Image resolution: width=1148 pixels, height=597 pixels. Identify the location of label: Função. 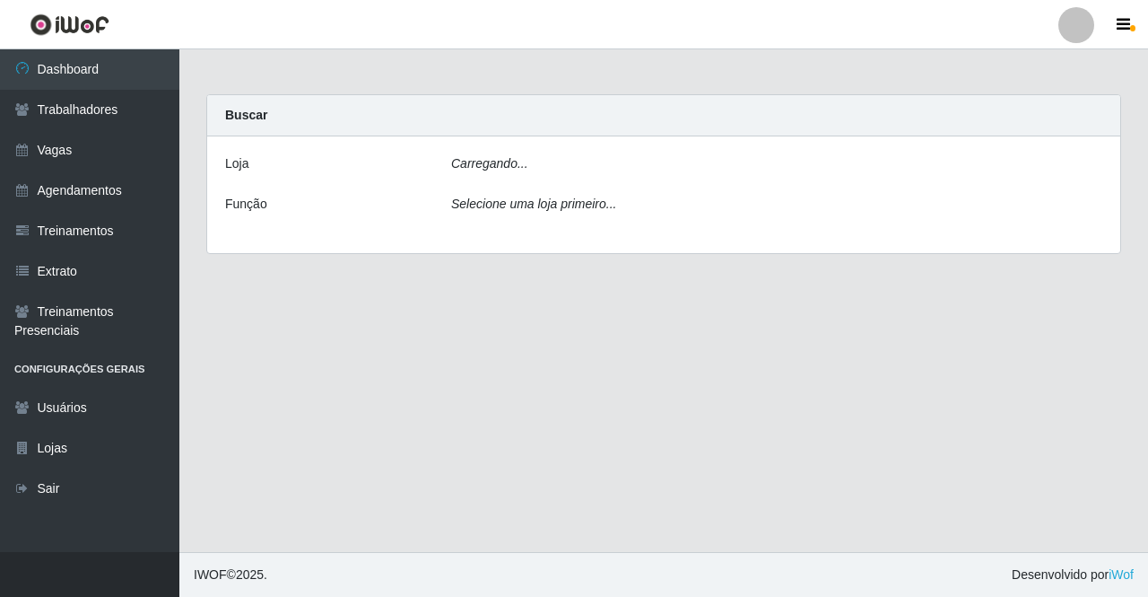
(246, 204).